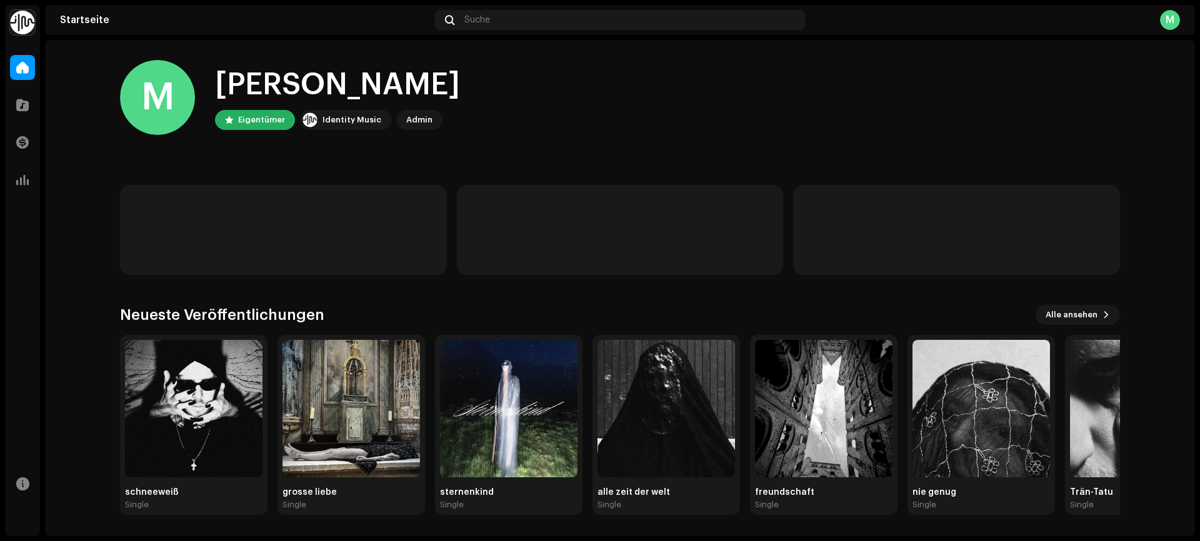 The width and height of the screenshot is (1200, 541). What do you see at coordinates (222, 315) in the screenshot?
I see `h3: Neueste Veröffentlichungen` at bounding box center [222, 315].